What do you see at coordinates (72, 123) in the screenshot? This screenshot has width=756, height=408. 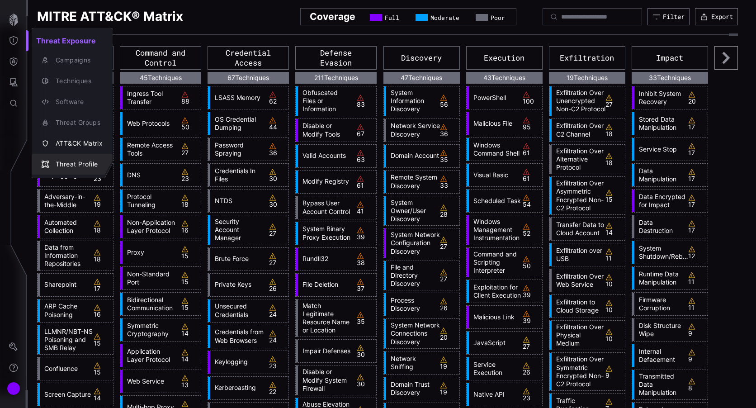 I see `a: Threat Groups` at bounding box center [72, 123].